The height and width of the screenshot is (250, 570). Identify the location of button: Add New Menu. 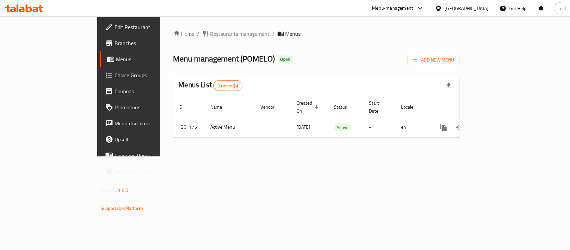
(433, 60).